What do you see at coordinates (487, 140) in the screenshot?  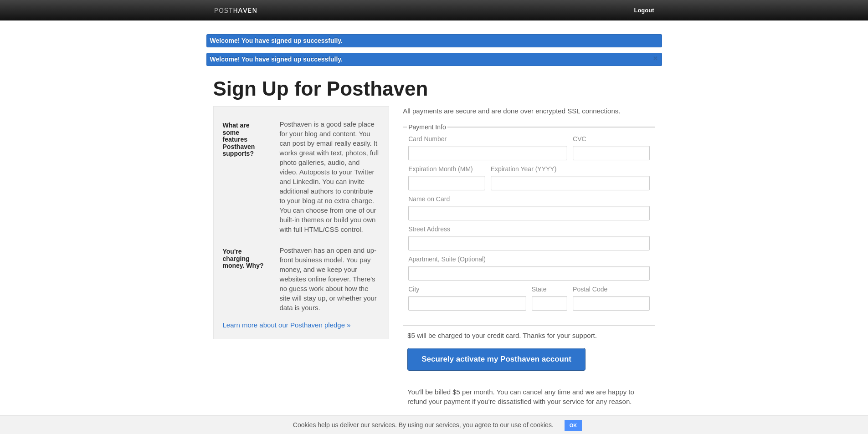 I see `label: Card Number` at bounding box center [487, 140].